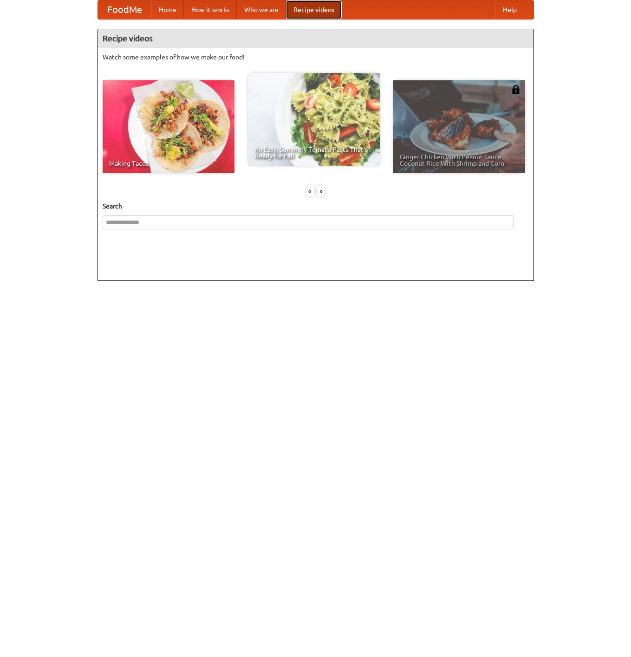  What do you see at coordinates (316, 206) in the screenshot?
I see `h5: Search` at bounding box center [316, 206].